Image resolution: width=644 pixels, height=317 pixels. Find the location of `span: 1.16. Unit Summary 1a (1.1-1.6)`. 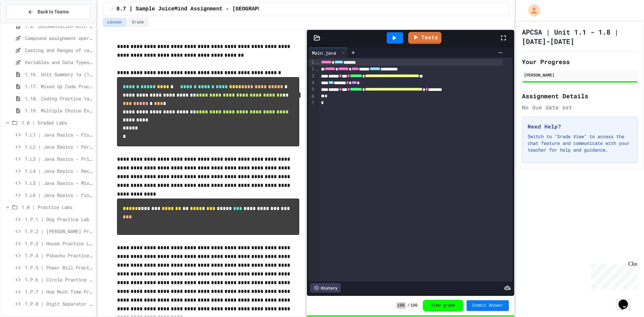

span: 1.16. Unit Summary 1a (1.1-1.6) is located at coordinates (59, 74).